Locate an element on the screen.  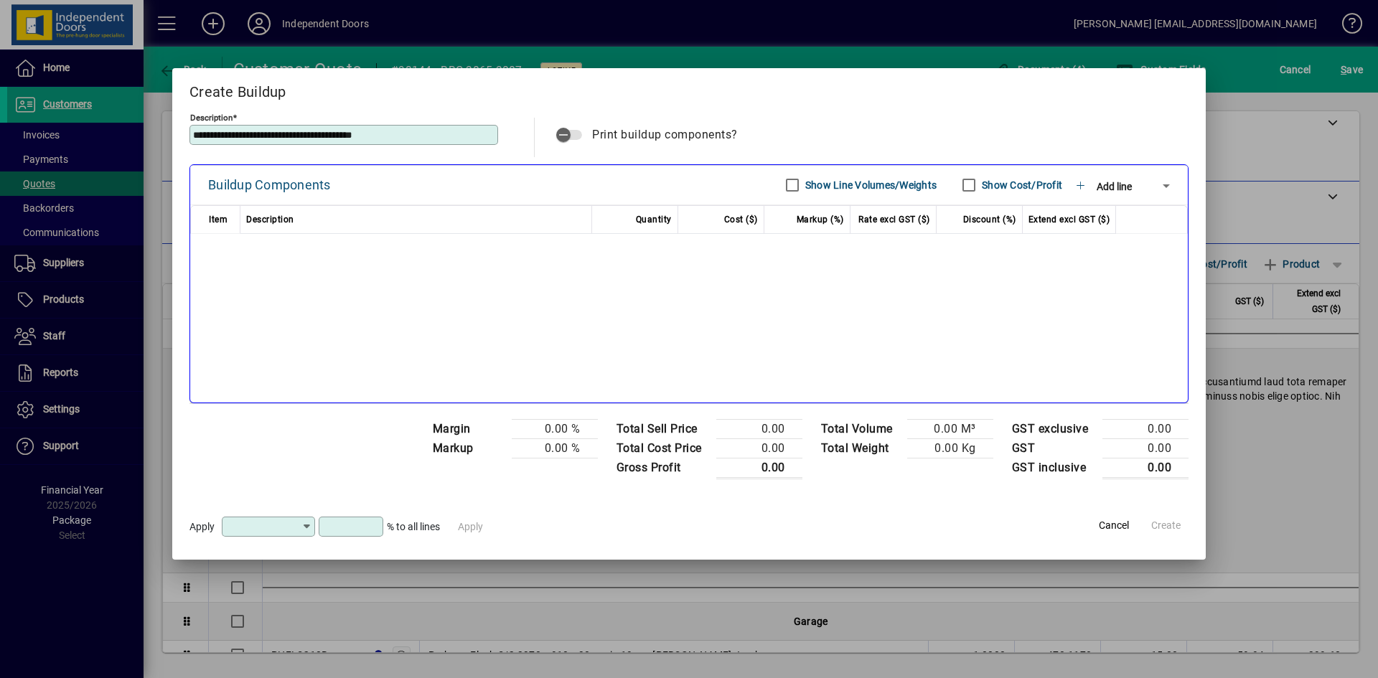
span: Apply is located at coordinates (202, 527).